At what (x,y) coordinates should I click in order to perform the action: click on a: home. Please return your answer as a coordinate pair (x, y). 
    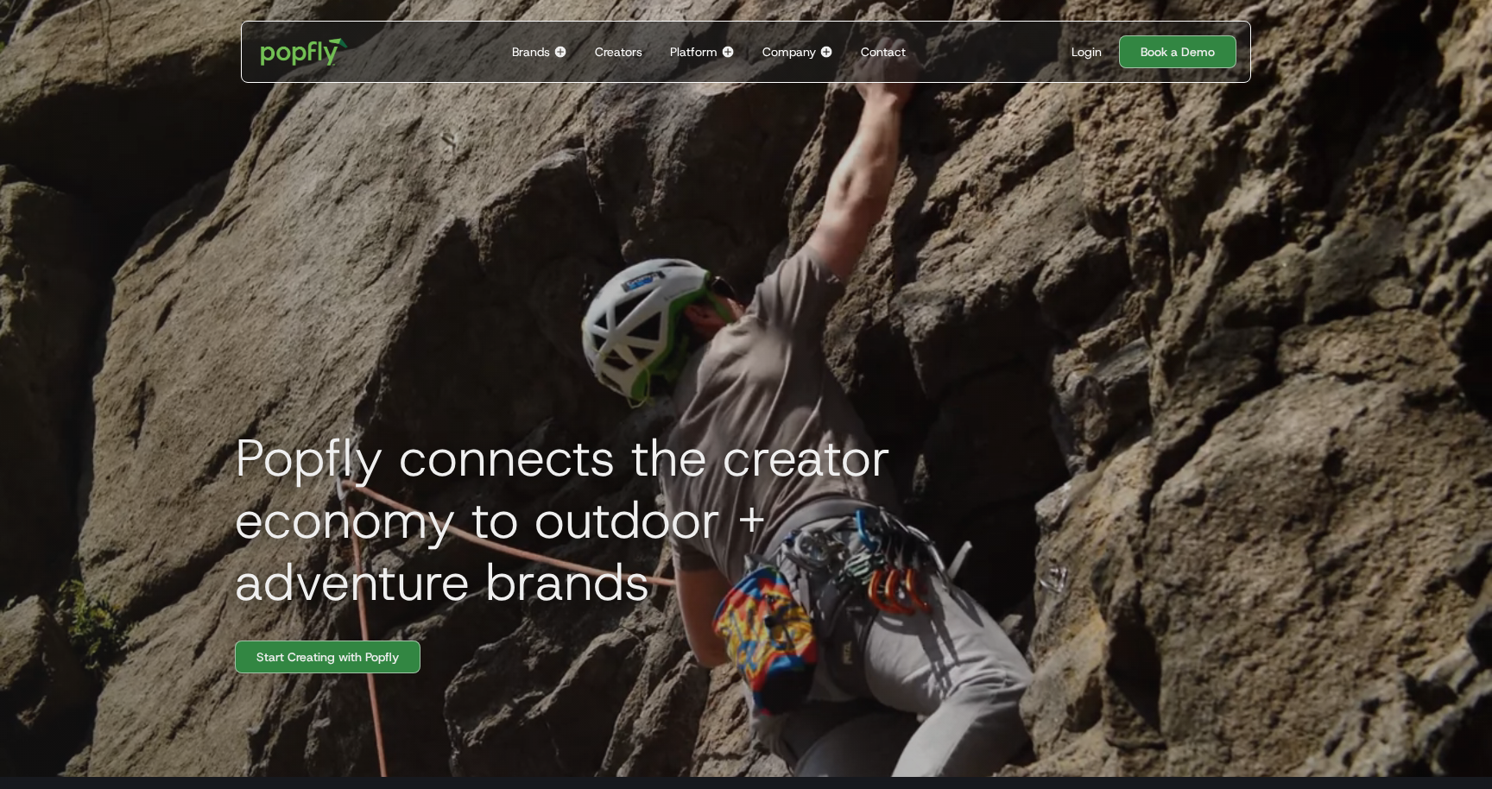
    Looking at the image, I should click on (304, 52).